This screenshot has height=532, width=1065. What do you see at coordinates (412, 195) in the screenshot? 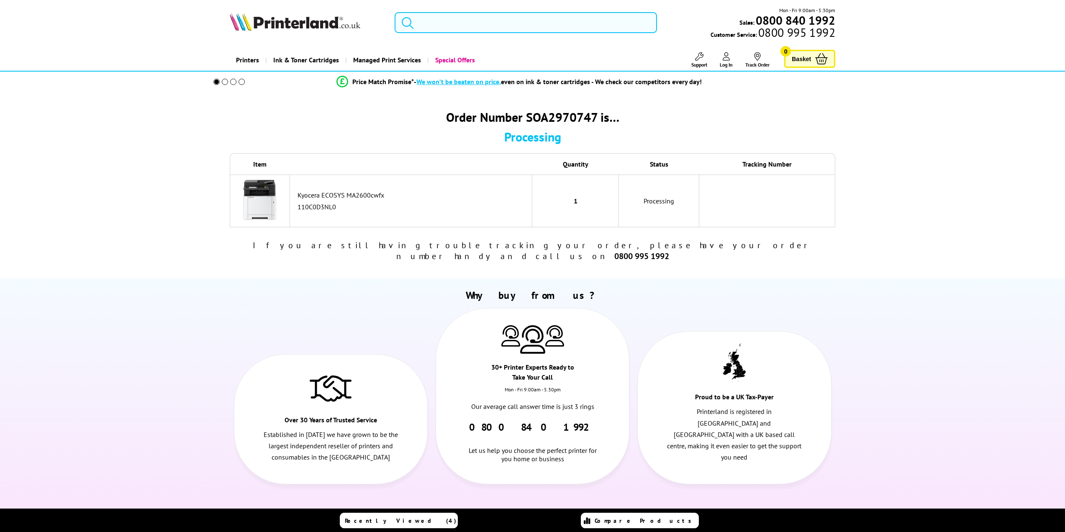
I see `div: Kyocera ECOSYS MA2600cwfx` at bounding box center [412, 195].